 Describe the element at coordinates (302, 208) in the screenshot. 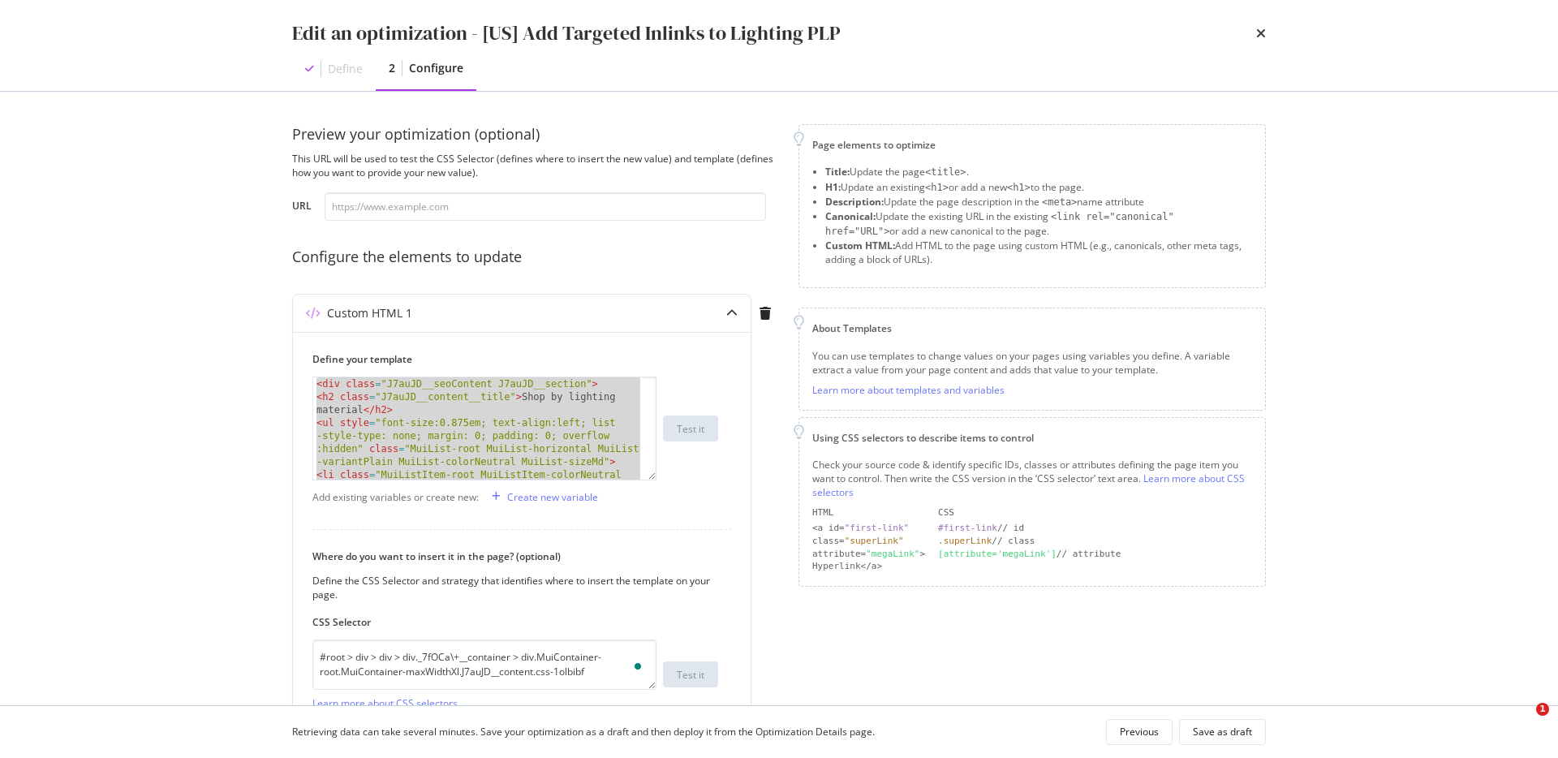

I see `label: URL` at that location.